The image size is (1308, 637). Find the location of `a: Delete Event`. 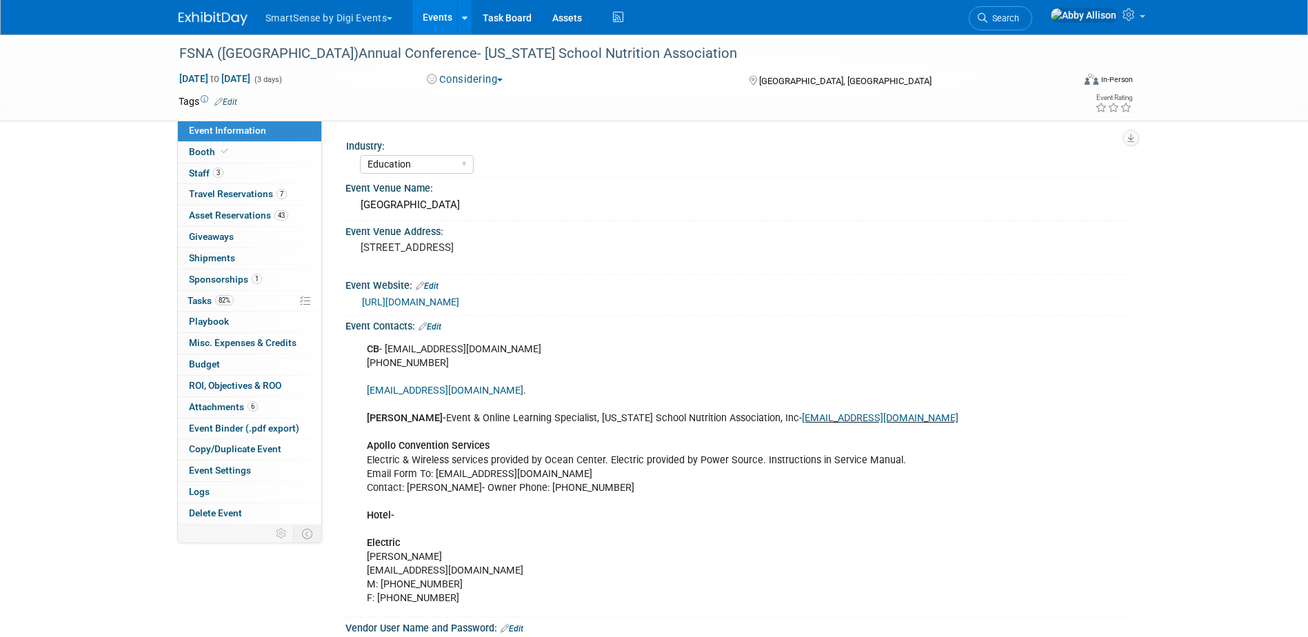

a: Delete Event is located at coordinates (250, 513).